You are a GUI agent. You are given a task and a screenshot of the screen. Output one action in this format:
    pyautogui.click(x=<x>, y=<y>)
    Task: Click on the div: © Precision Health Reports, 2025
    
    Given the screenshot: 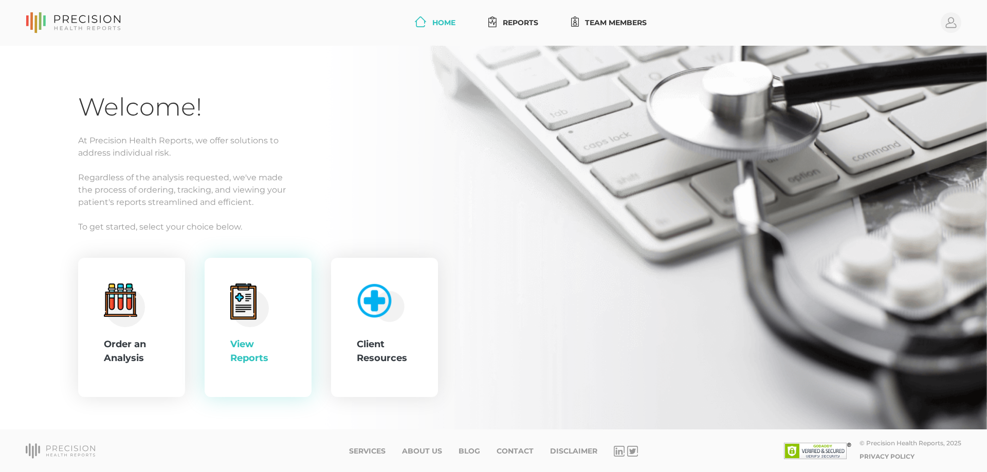 What is the action you would take?
    pyautogui.click(x=911, y=443)
    